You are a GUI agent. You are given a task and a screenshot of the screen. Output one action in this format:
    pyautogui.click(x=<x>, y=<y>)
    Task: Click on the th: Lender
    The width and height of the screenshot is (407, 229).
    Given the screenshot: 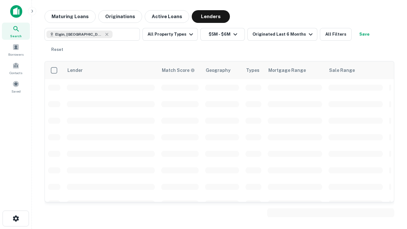 What is the action you would take?
    pyautogui.click(x=111, y=70)
    